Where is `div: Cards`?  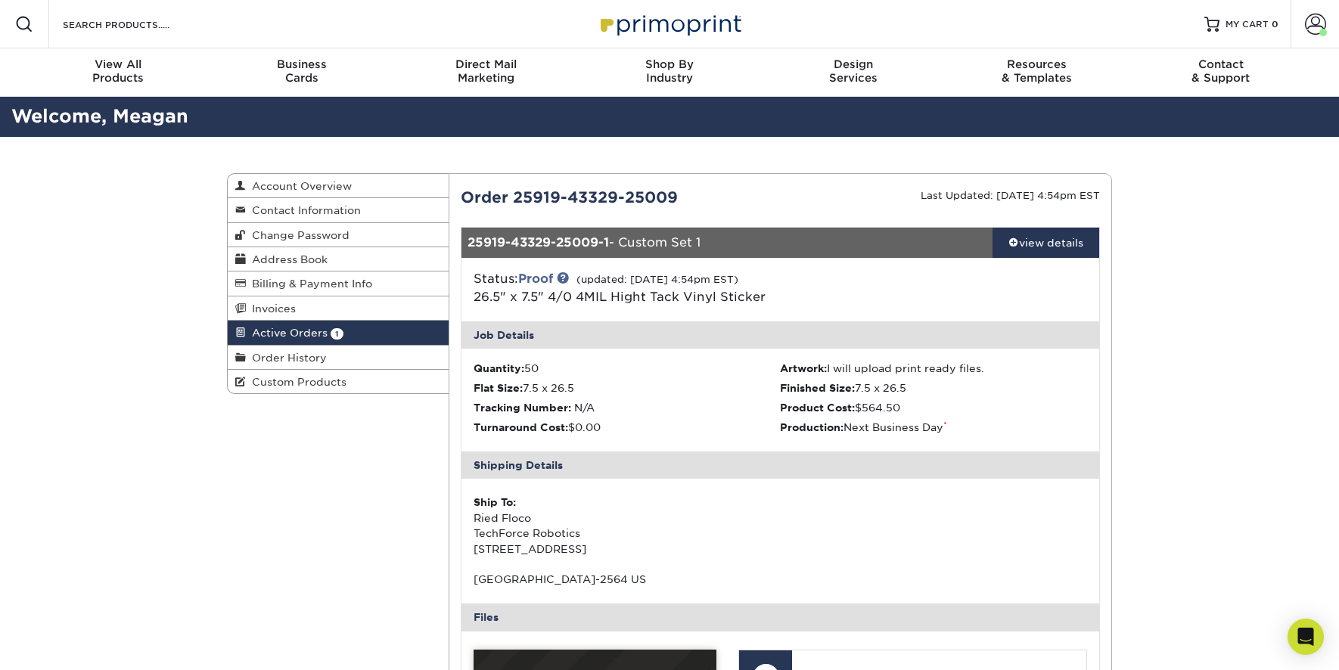
div: Cards is located at coordinates (302, 71).